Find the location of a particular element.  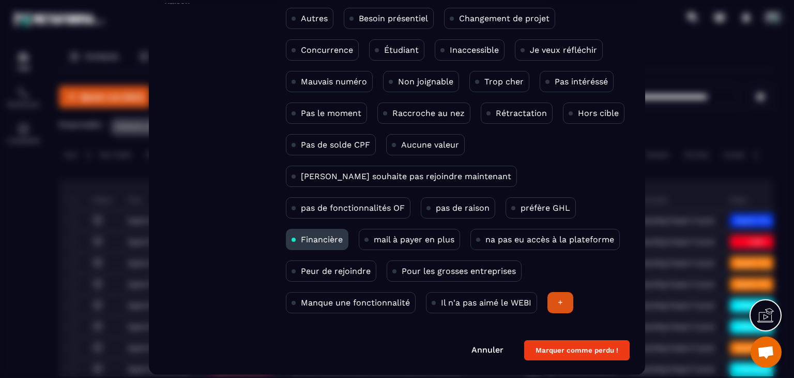

p: Hors cible is located at coordinates (598, 113).